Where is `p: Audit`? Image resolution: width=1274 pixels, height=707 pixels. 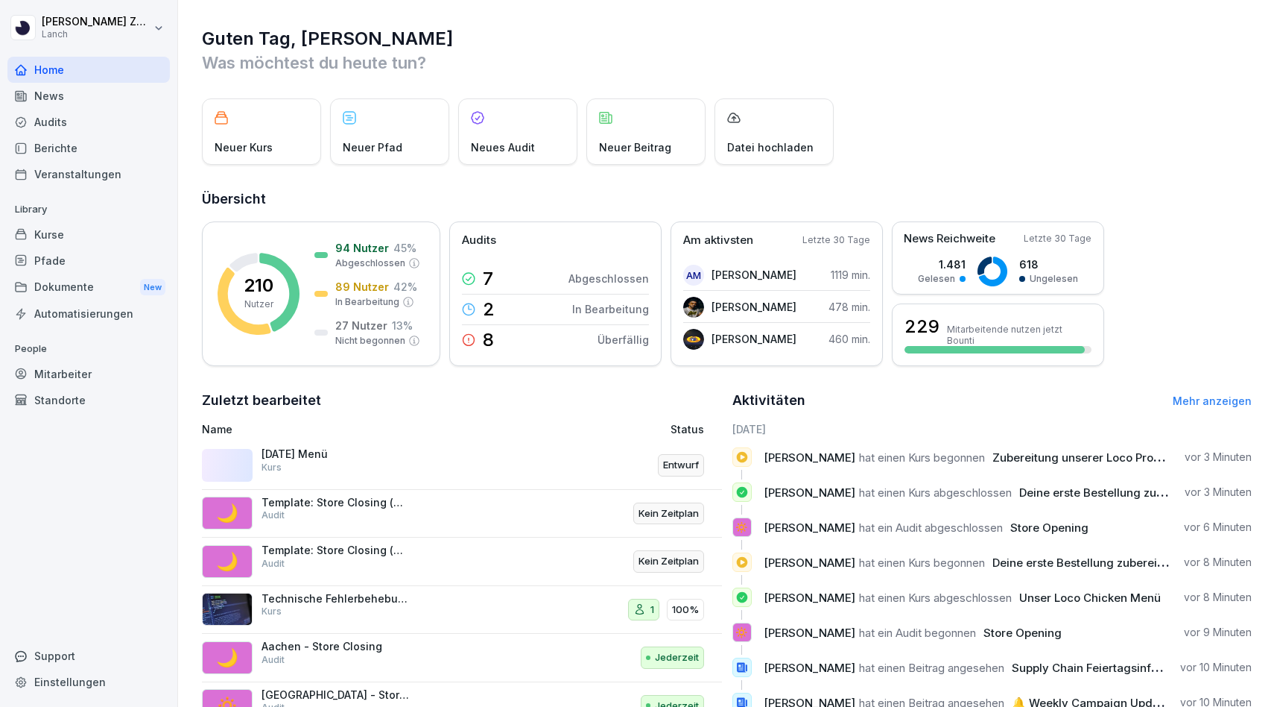
p: Audit is located at coordinates (273, 515).